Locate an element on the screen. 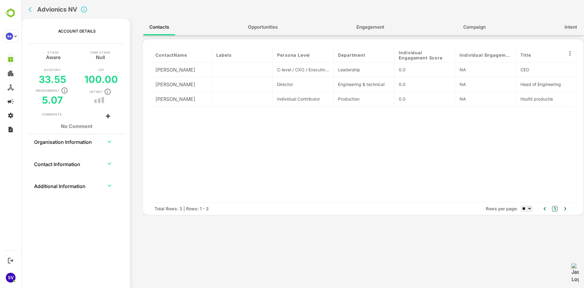 The width and height of the screenshot is (584, 288). svg: Click to close Account details panel is located at coordinates (63, 9).